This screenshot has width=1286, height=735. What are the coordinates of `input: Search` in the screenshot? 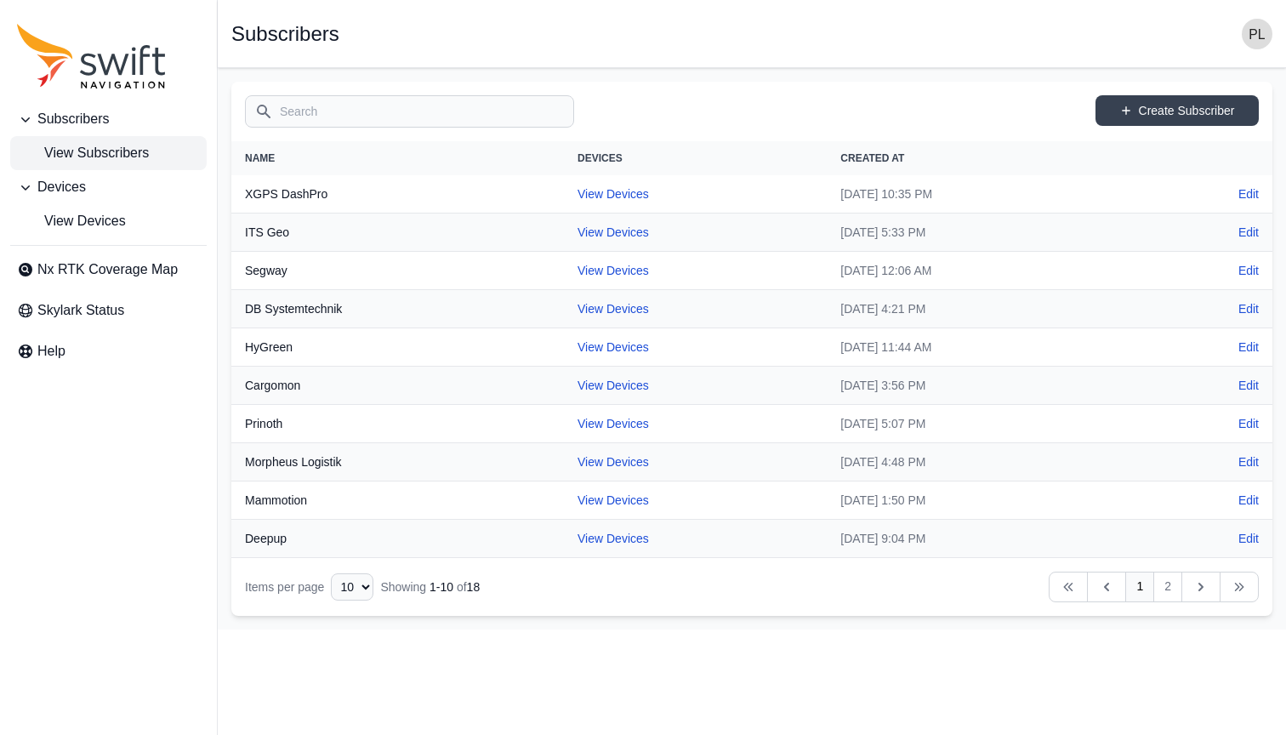 It's located at (409, 111).